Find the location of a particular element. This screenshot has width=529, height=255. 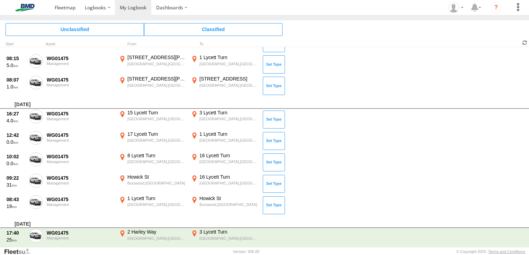

div: 08:07 is located at coordinates (16, 80).